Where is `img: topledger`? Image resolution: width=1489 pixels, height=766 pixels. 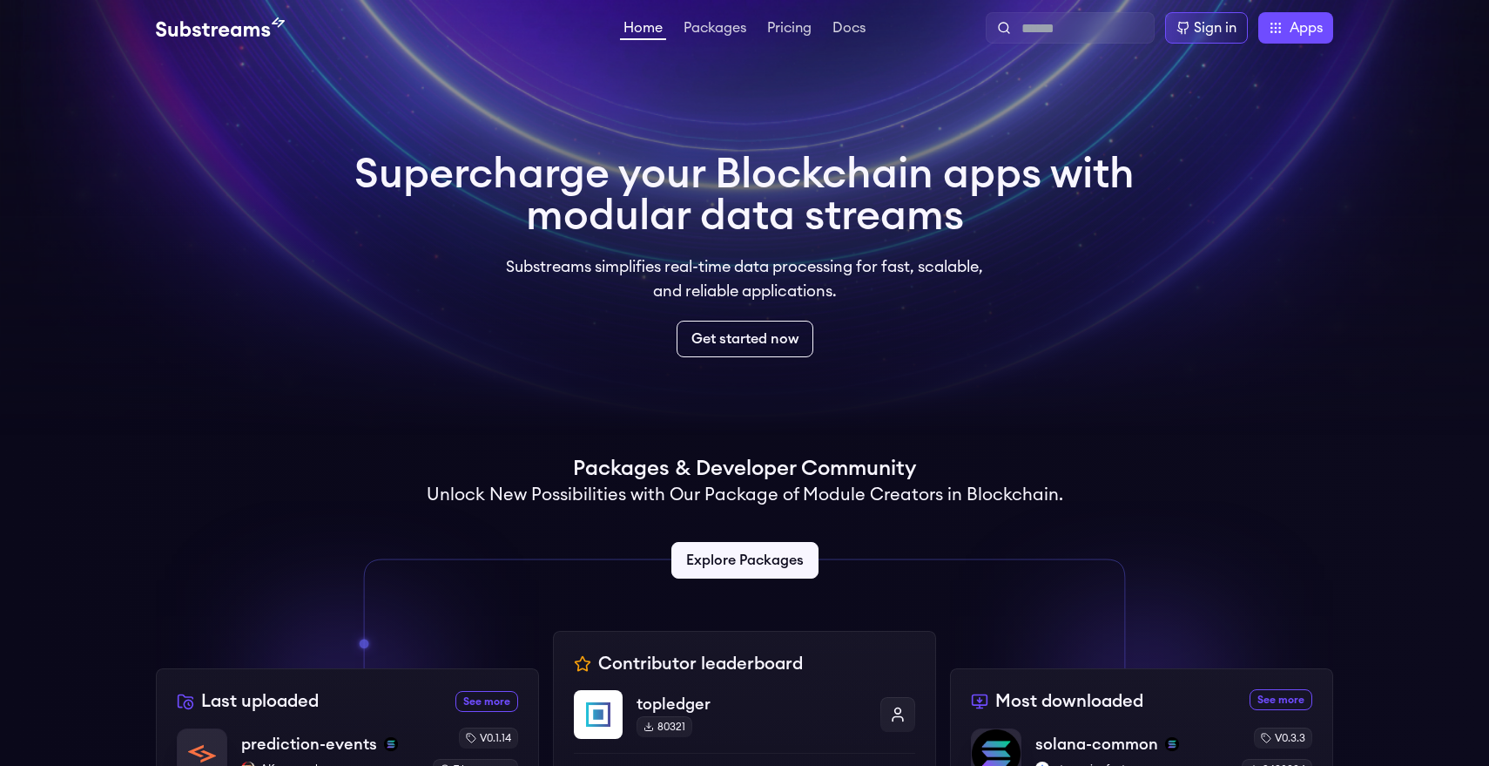 img: topledger is located at coordinates (598, 714).